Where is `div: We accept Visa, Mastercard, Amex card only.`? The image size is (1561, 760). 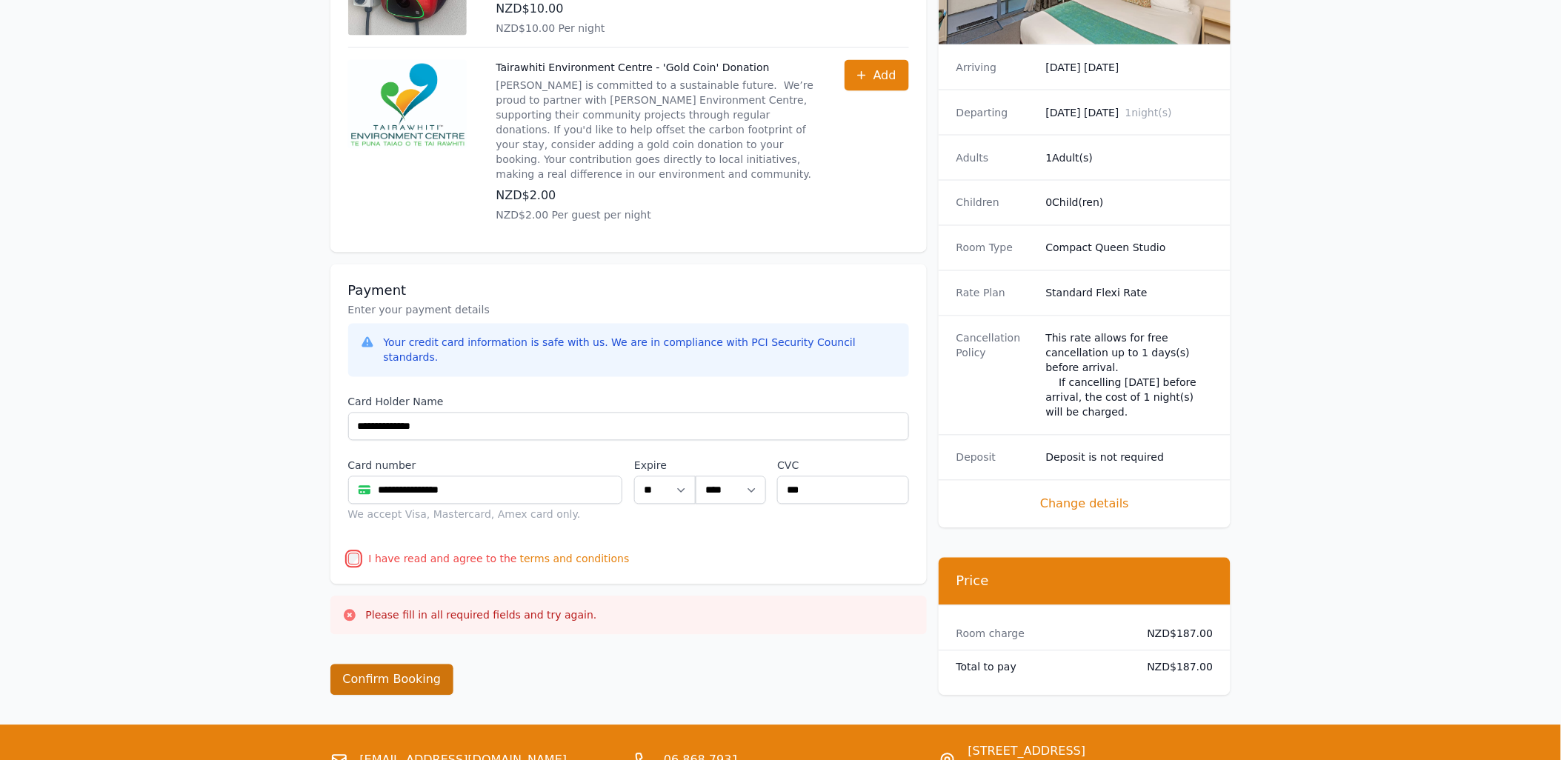 div: We accept Visa, Mastercard, Amex card only. is located at coordinates (485, 515).